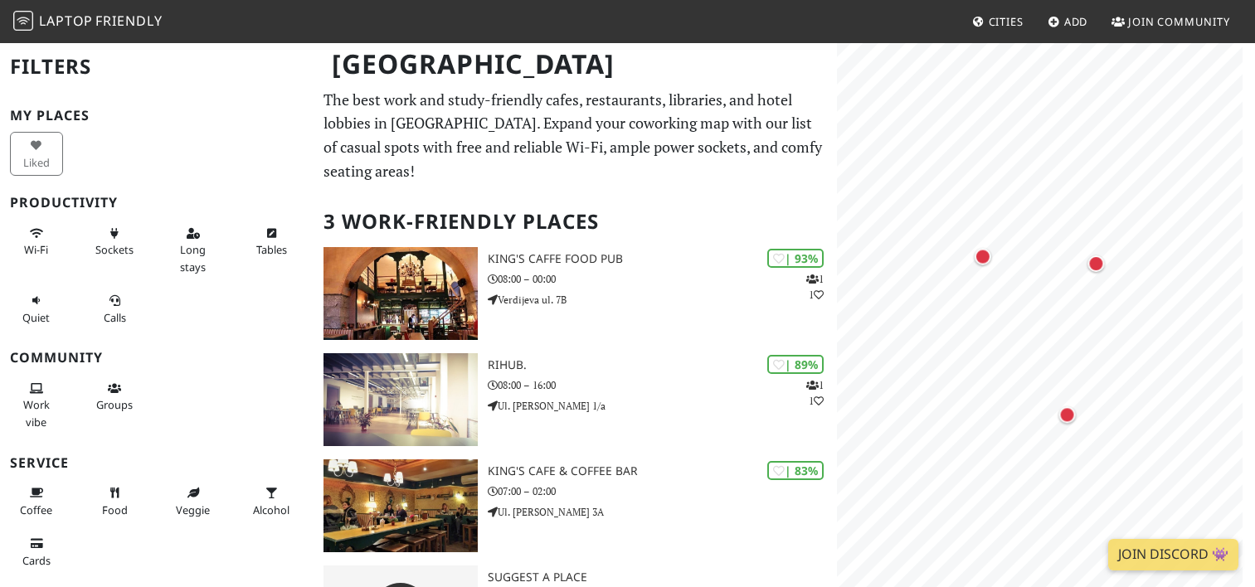 Image resolution: width=1255 pixels, height=587 pixels. What do you see at coordinates (88, 22) in the screenshot?
I see `a: LaptopFriendly LaptopFriendly` at bounding box center [88, 22].